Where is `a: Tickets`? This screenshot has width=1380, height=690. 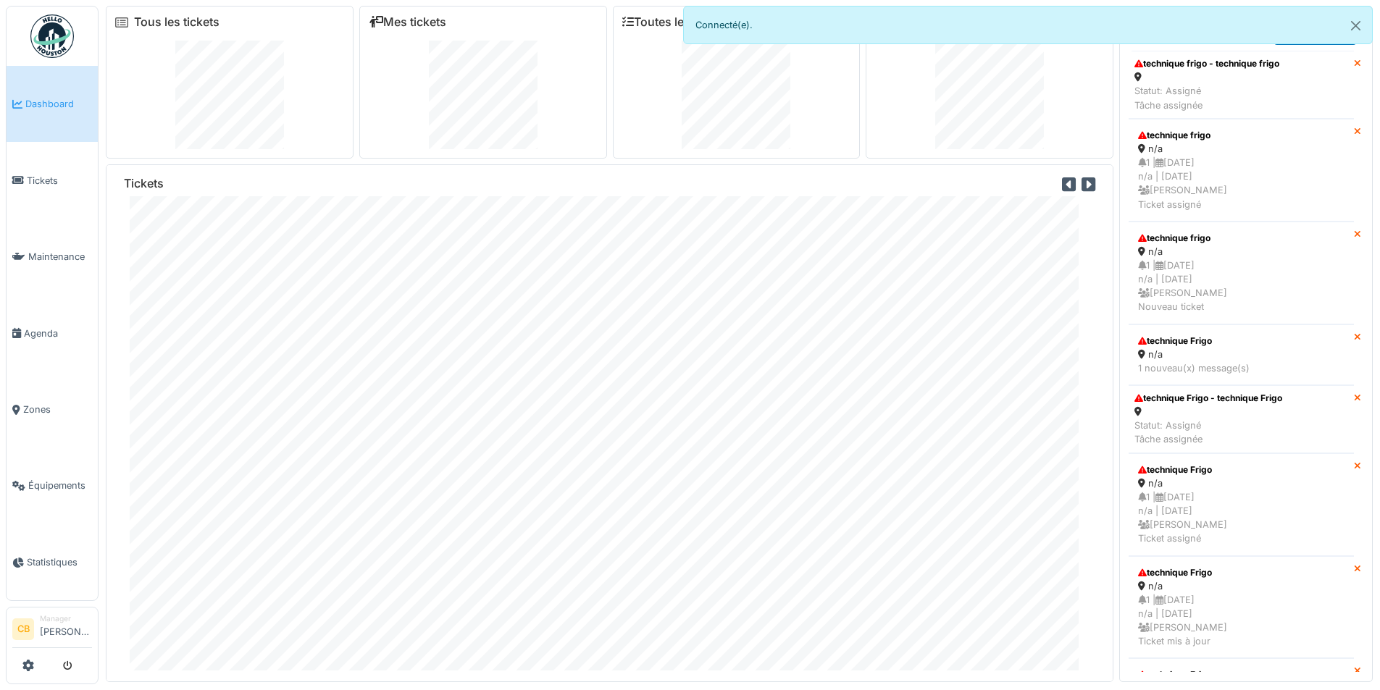
a: Tickets is located at coordinates (52, 180).